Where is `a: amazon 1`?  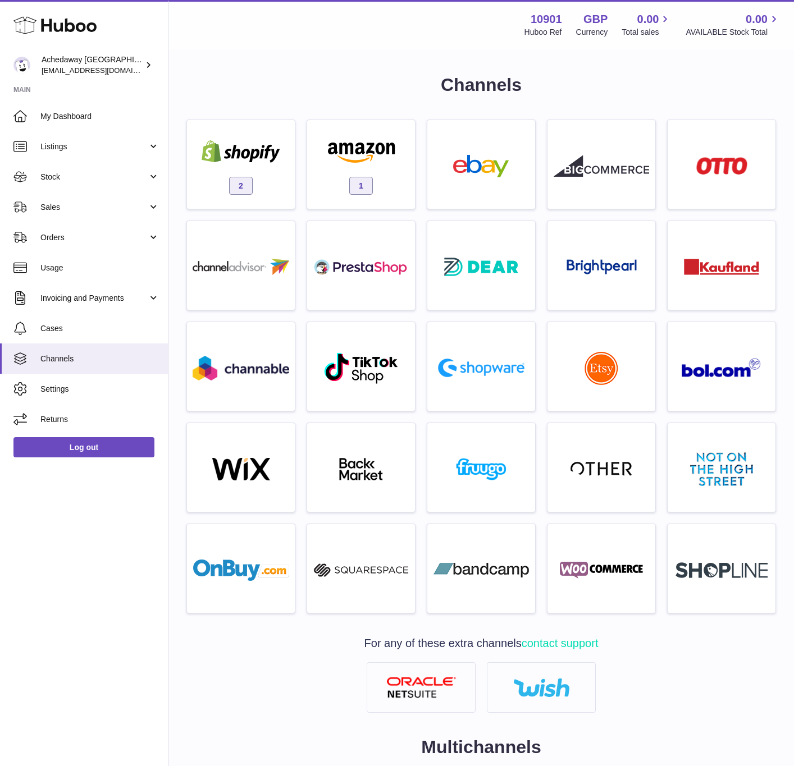 a: amazon 1 is located at coordinates (361, 164).